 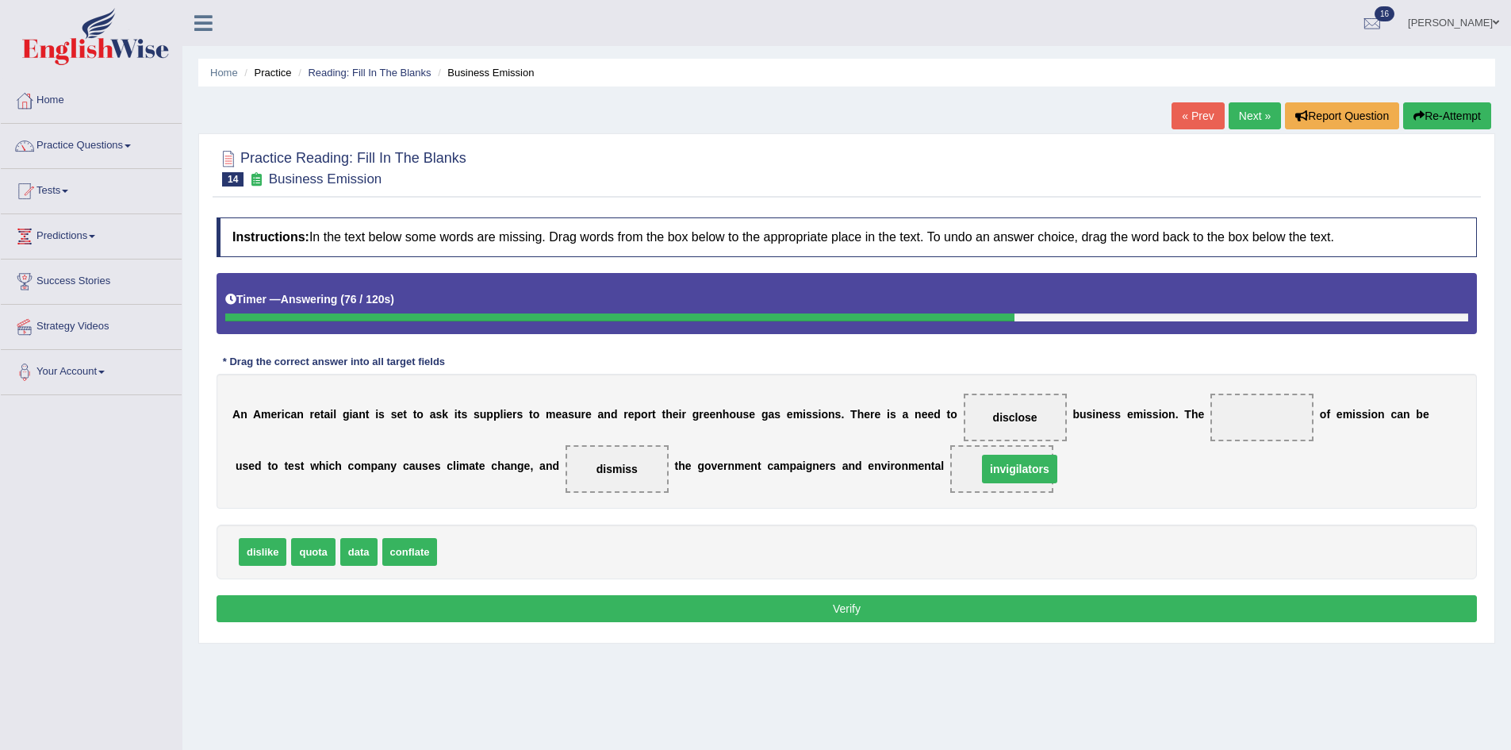 I want to click on a: Next », so click(x=1255, y=116).